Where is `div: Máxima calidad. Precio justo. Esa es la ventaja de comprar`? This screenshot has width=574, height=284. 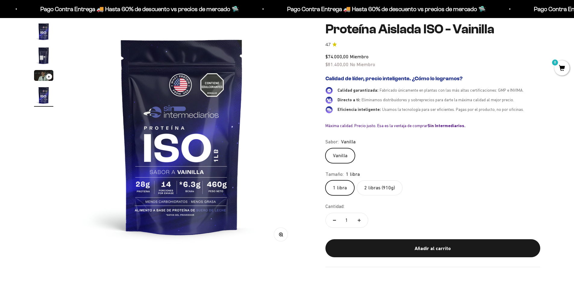
div: Máxima calidad. Precio justo. Esa es la ventaja de comprar is located at coordinates (432, 126).